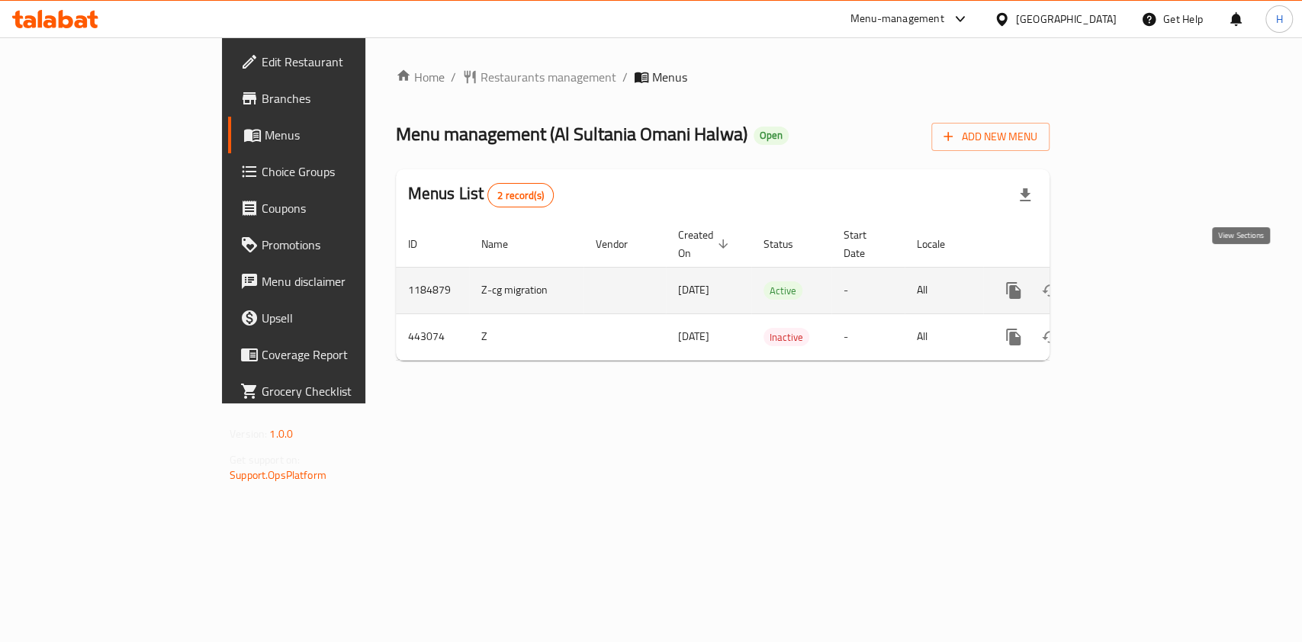  I want to click on a: Coverage Report, so click(333, 355).